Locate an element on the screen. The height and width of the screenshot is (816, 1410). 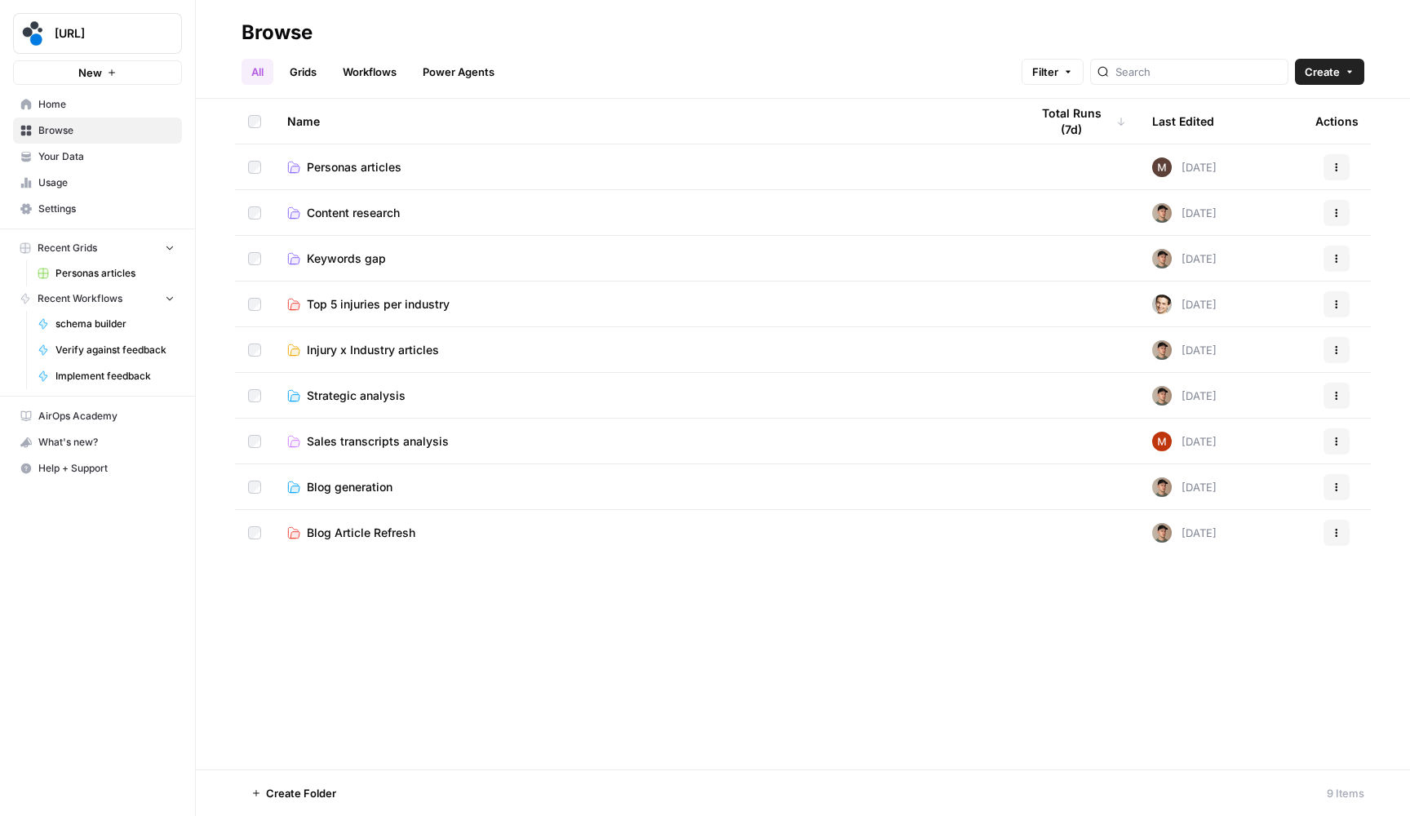
a: Power Agents is located at coordinates (459, 72).